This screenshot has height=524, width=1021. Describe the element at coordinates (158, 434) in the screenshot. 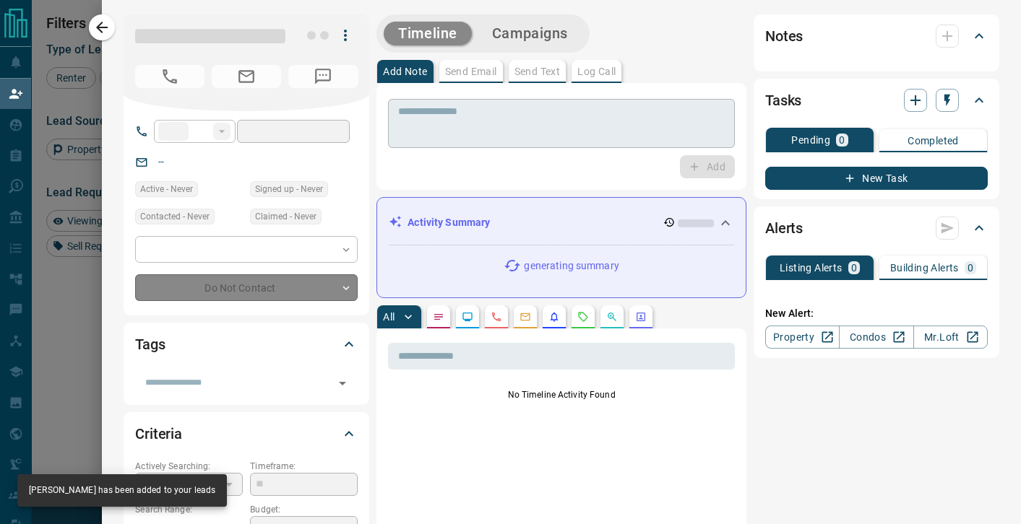

I see `h2: Criteria` at that location.